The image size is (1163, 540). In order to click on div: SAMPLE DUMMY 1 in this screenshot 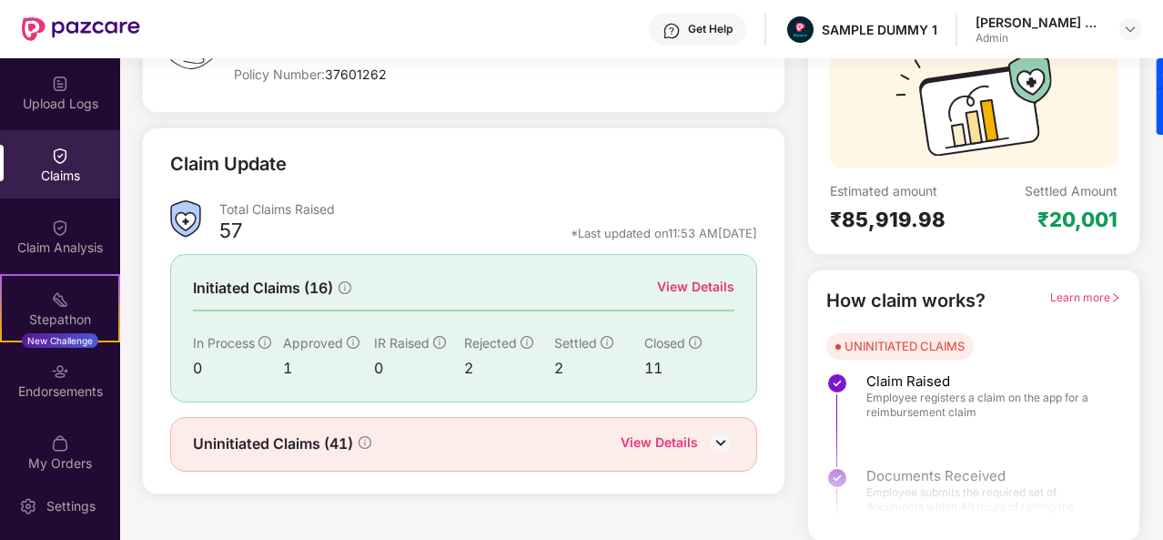, I will do `click(879, 29)`.